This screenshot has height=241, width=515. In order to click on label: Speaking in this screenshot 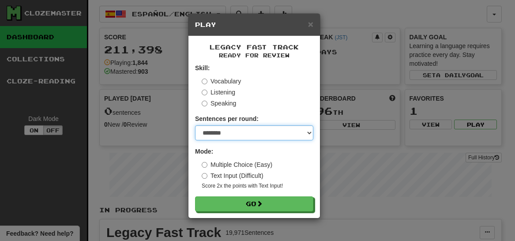, I will do `click(219, 103)`.